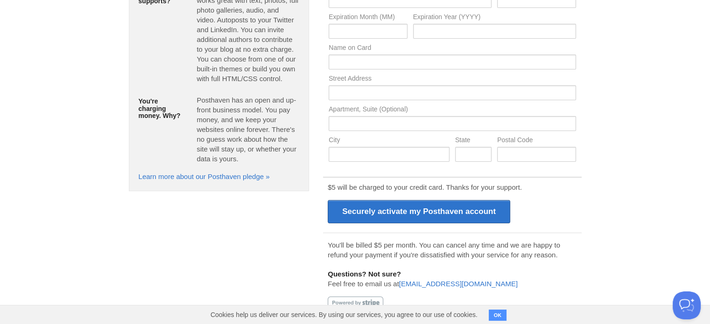  What do you see at coordinates (536, 141) in the screenshot?
I see `label: Postal Code` at bounding box center [536, 141].